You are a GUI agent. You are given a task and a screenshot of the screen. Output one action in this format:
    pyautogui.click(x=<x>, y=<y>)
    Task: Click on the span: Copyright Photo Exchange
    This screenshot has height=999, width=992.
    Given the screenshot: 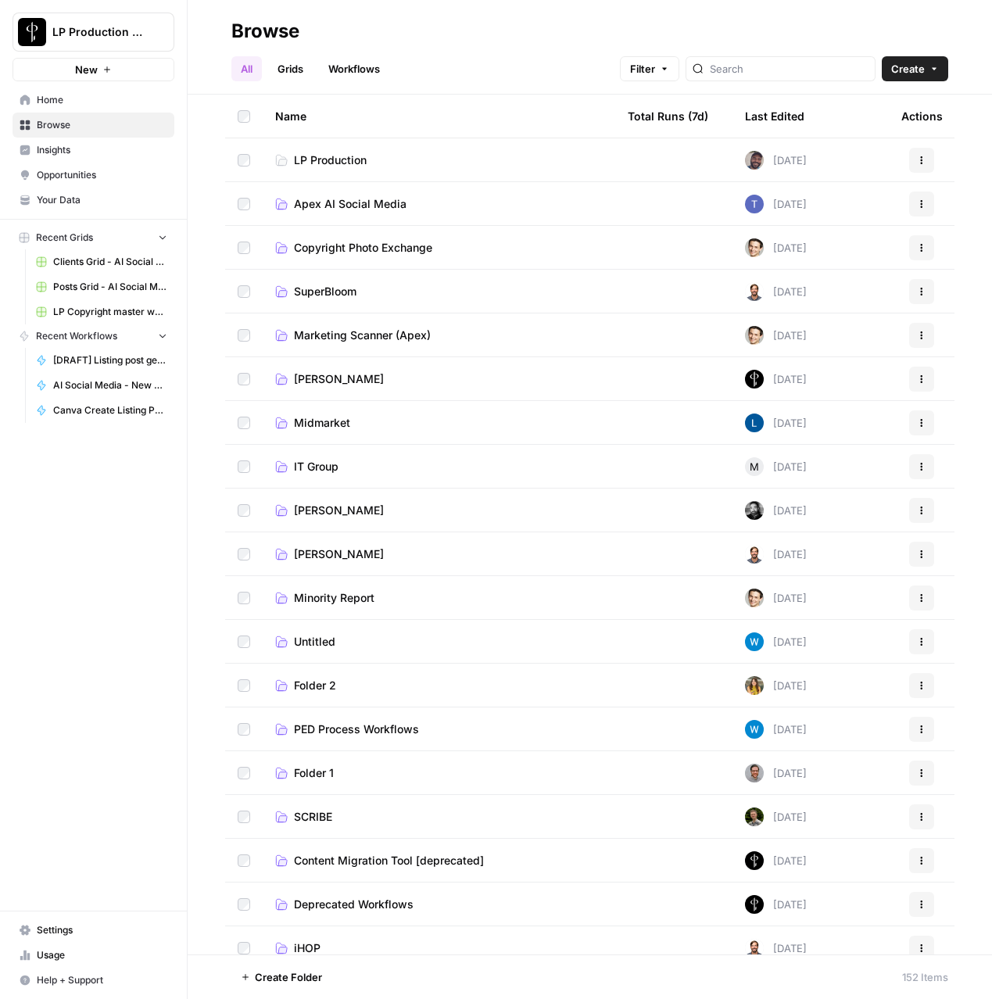 What is the action you would take?
    pyautogui.click(x=363, y=248)
    